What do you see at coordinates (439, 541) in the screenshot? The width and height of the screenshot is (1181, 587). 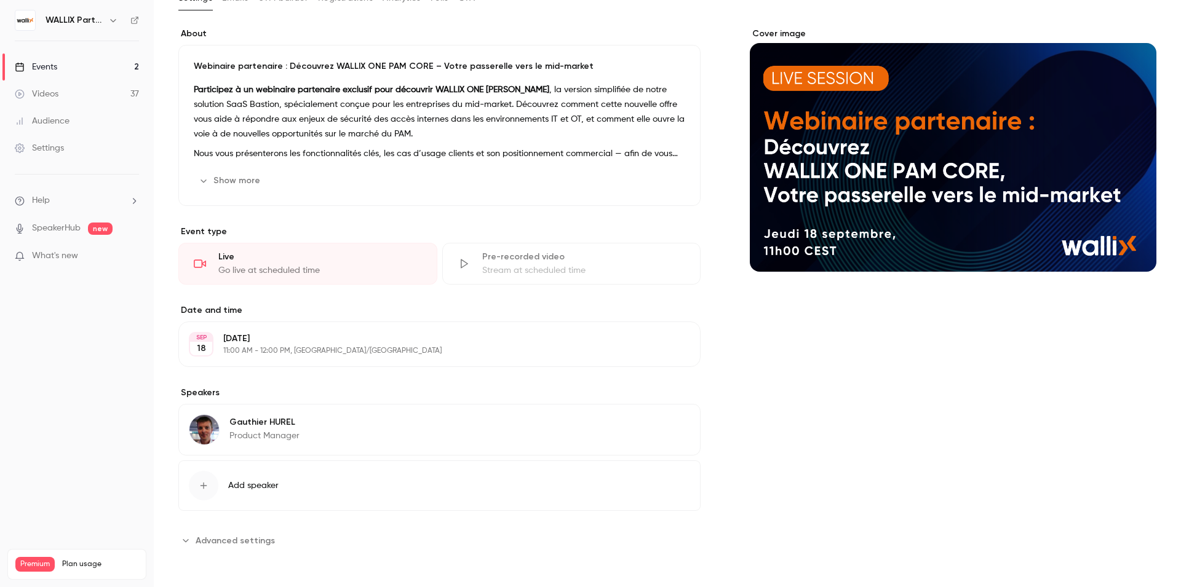 I see `section: Advanced settings` at bounding box center [439, 541].